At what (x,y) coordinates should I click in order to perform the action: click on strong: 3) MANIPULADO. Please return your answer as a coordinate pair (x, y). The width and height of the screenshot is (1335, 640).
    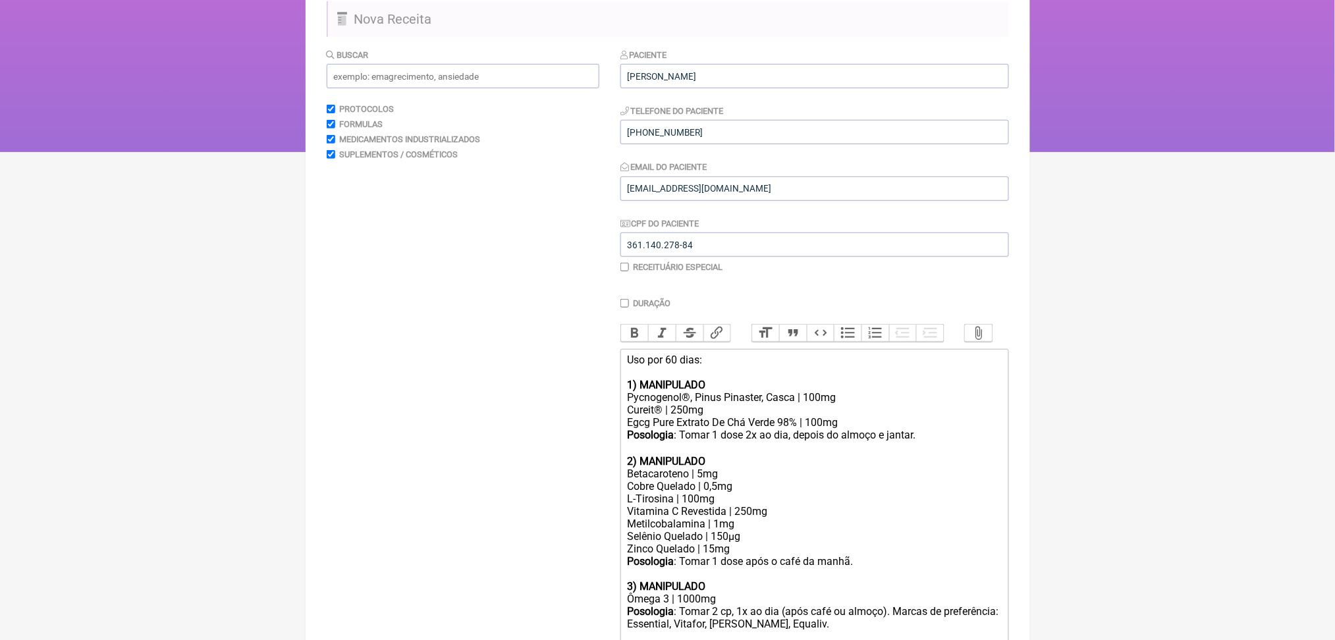
    Looking at the image, I should click on (666, 586).